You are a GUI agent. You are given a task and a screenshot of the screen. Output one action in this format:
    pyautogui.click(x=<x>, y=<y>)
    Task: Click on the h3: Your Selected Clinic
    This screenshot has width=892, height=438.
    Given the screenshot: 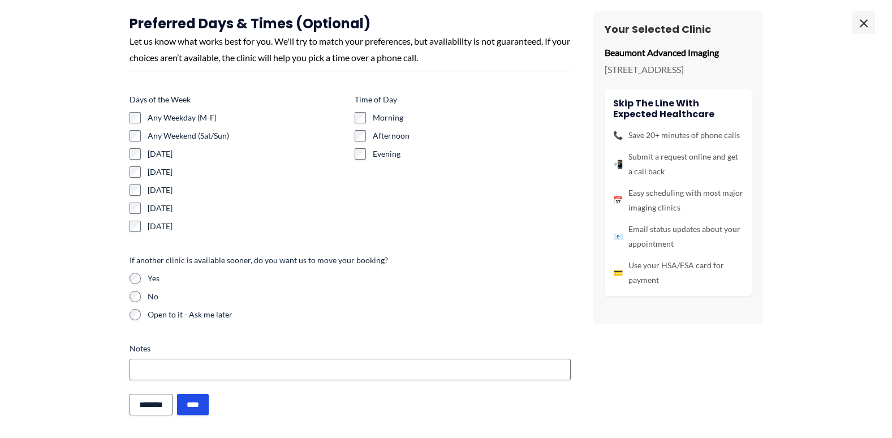 What is the action you would take?
    pyautogui.click(x=678, y=29)
    